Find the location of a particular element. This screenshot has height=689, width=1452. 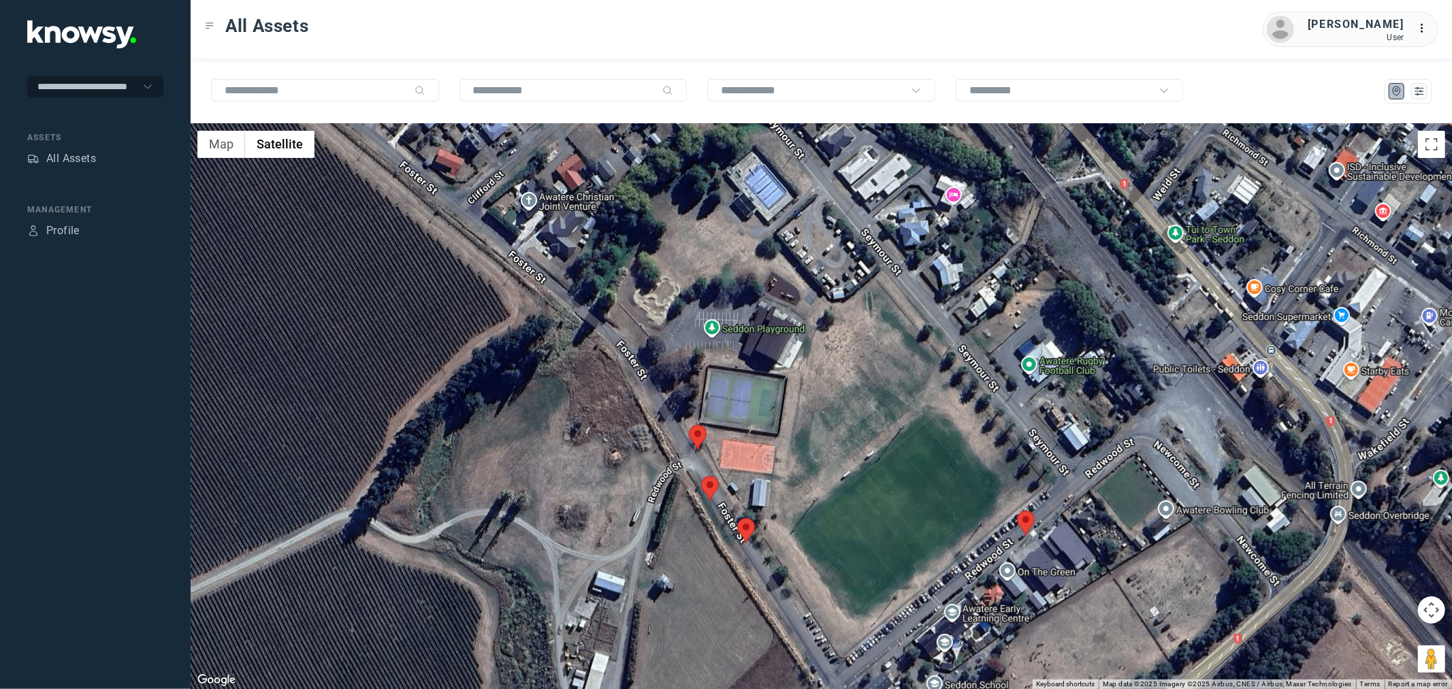

a: Terms (opens in new tab) is located at coordinates (1371, 684).